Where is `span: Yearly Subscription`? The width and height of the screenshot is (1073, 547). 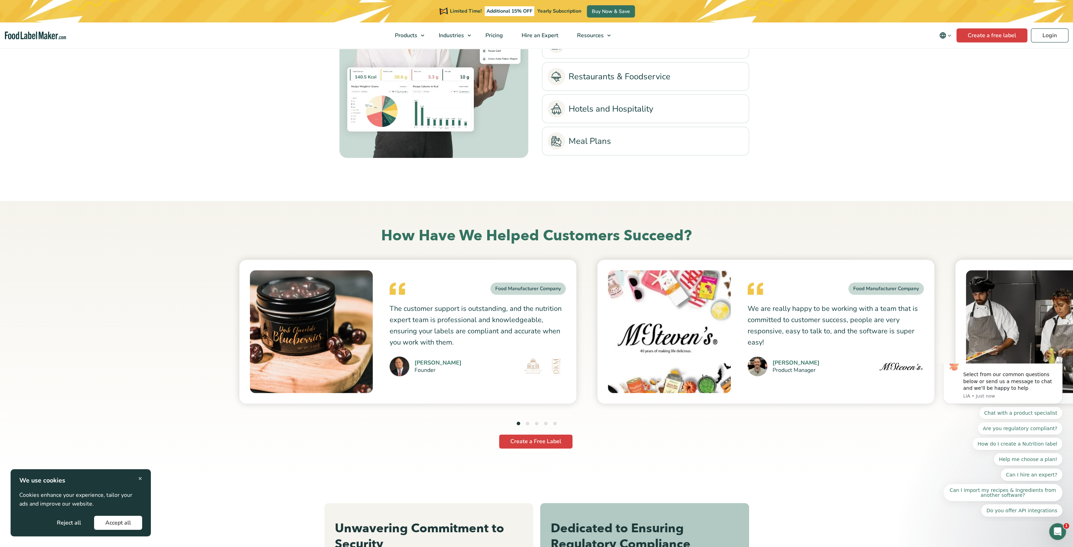 span: Yearly Subscription is located at coordinates (559, 11).